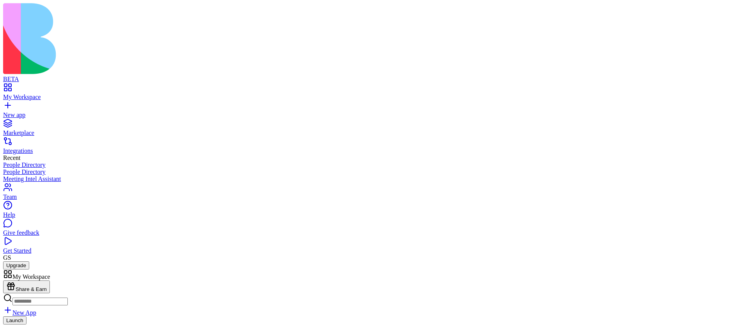  Describe the element at coordinates (374, 97) in the screenshot. I see `div: My Workspace` at that location.